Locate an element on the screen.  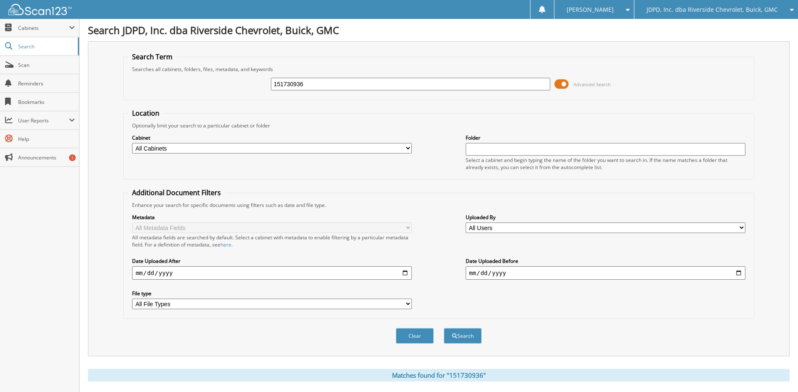
div: Searches all cabinets, folders, files, metadata, and keywords is located at coordinates (439, 69).